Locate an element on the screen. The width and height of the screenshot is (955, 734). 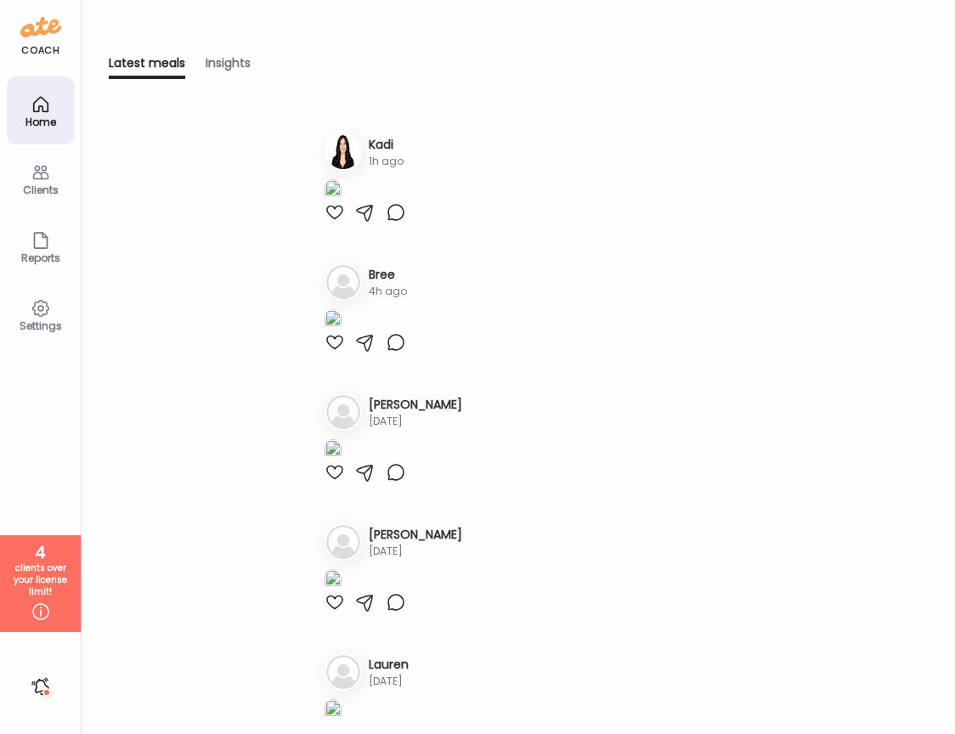
div: Latest meals is located at coordinates (147, 66).